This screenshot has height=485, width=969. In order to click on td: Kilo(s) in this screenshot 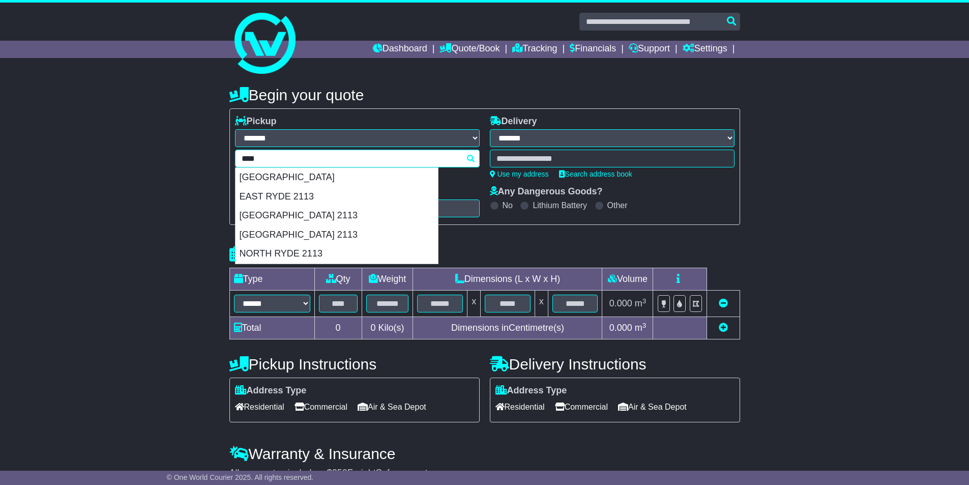, I will do `click(387, 328)`.